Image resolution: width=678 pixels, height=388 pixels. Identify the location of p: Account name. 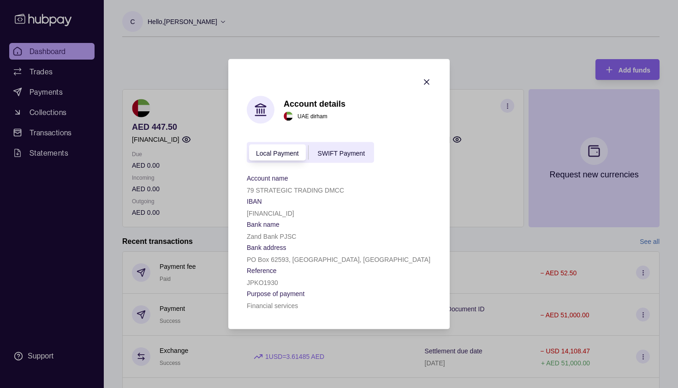
(268, 178).